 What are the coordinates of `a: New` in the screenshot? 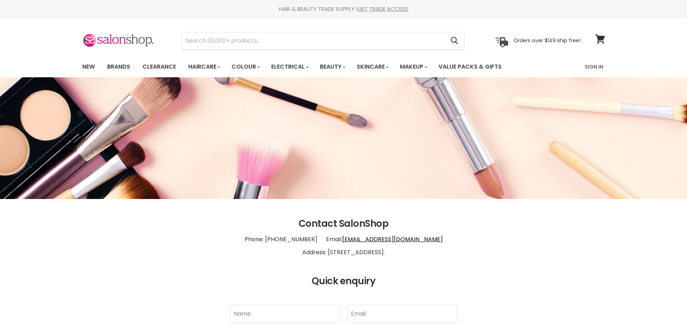 It's located at (88, 67).